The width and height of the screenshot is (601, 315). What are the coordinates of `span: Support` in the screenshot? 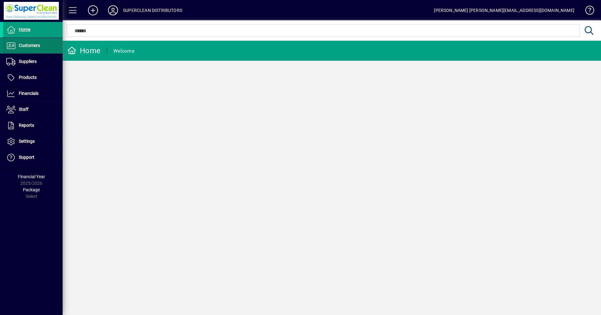 It's located at (27, 157).